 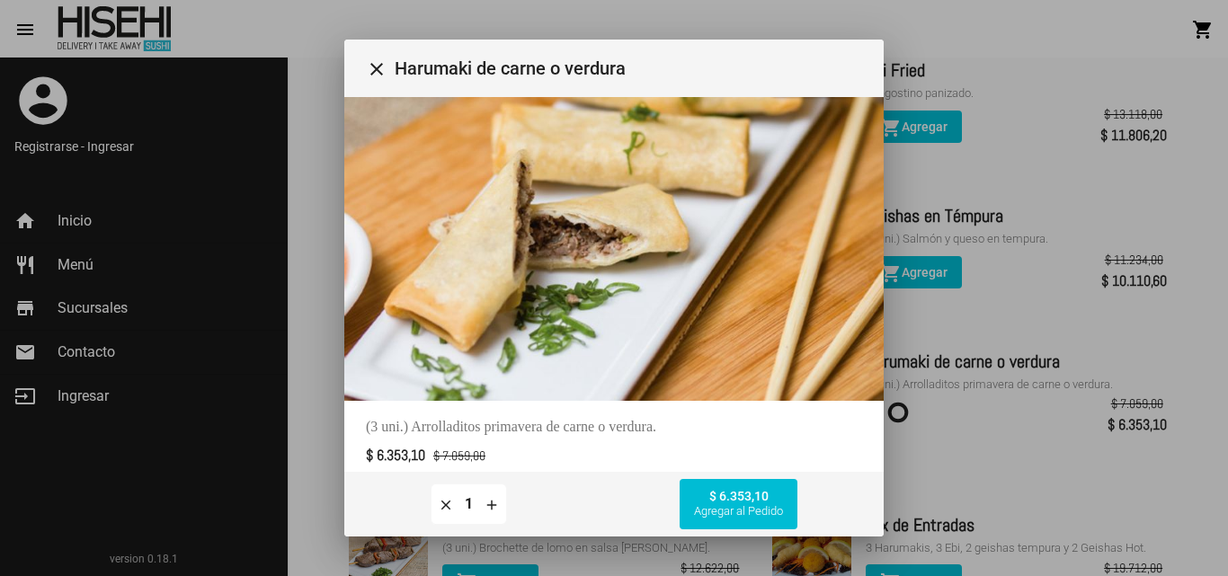 What do you see at coordinates (377, 68) in the screenshot?
I see `button: Cerrar` at bounding box center [377, 68].